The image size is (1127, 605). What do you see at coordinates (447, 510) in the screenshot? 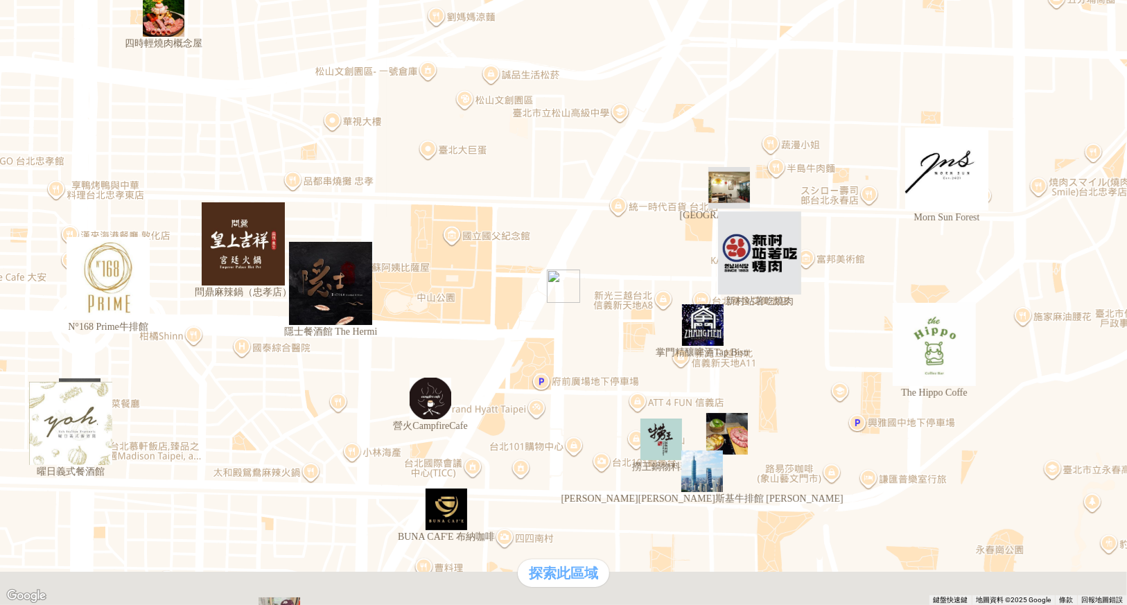
I see `div: BUNA CAF'E 布納咖啡` at bounding box center [447, 510].